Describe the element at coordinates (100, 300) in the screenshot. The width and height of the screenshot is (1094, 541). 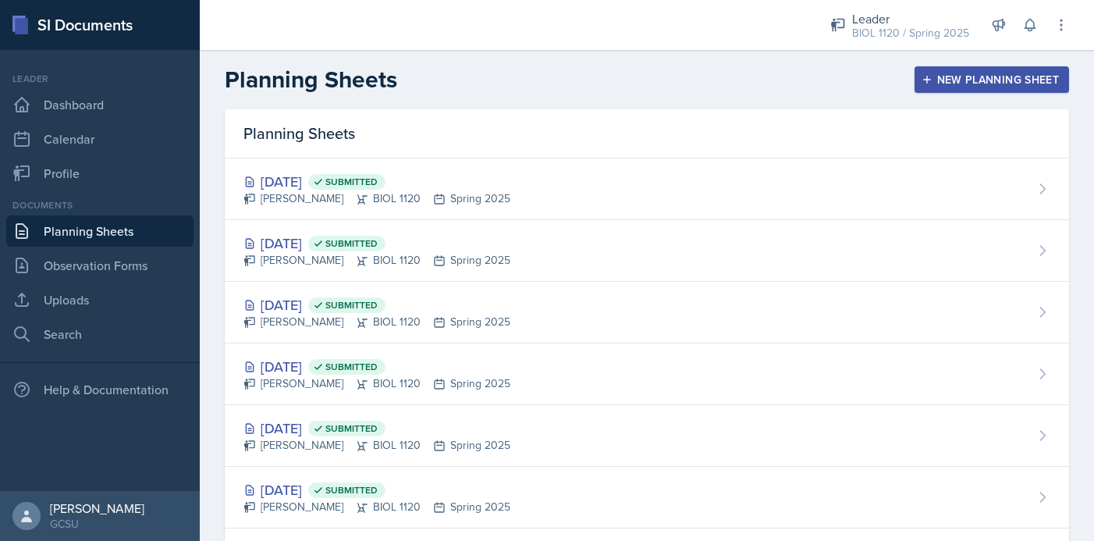
I see `a: Uploads` at that location.